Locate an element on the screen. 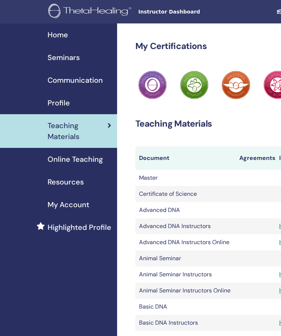 The height and width of the screenshot is (336, 281). td: Advanced DNA Instructors is located at coordinates (186, 226).